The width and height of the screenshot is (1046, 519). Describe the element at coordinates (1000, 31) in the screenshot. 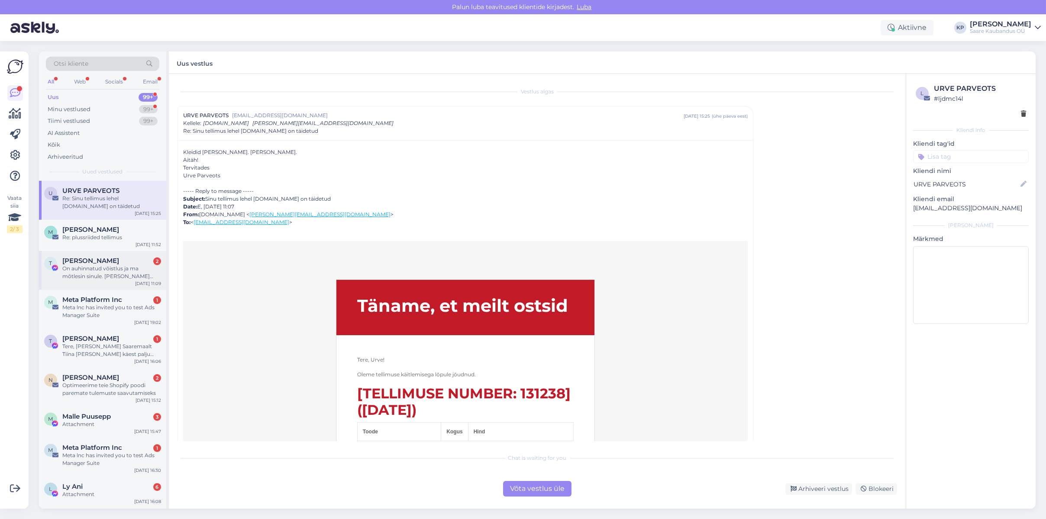

I see `div: Saare Kaubandus OÜ` at that location.